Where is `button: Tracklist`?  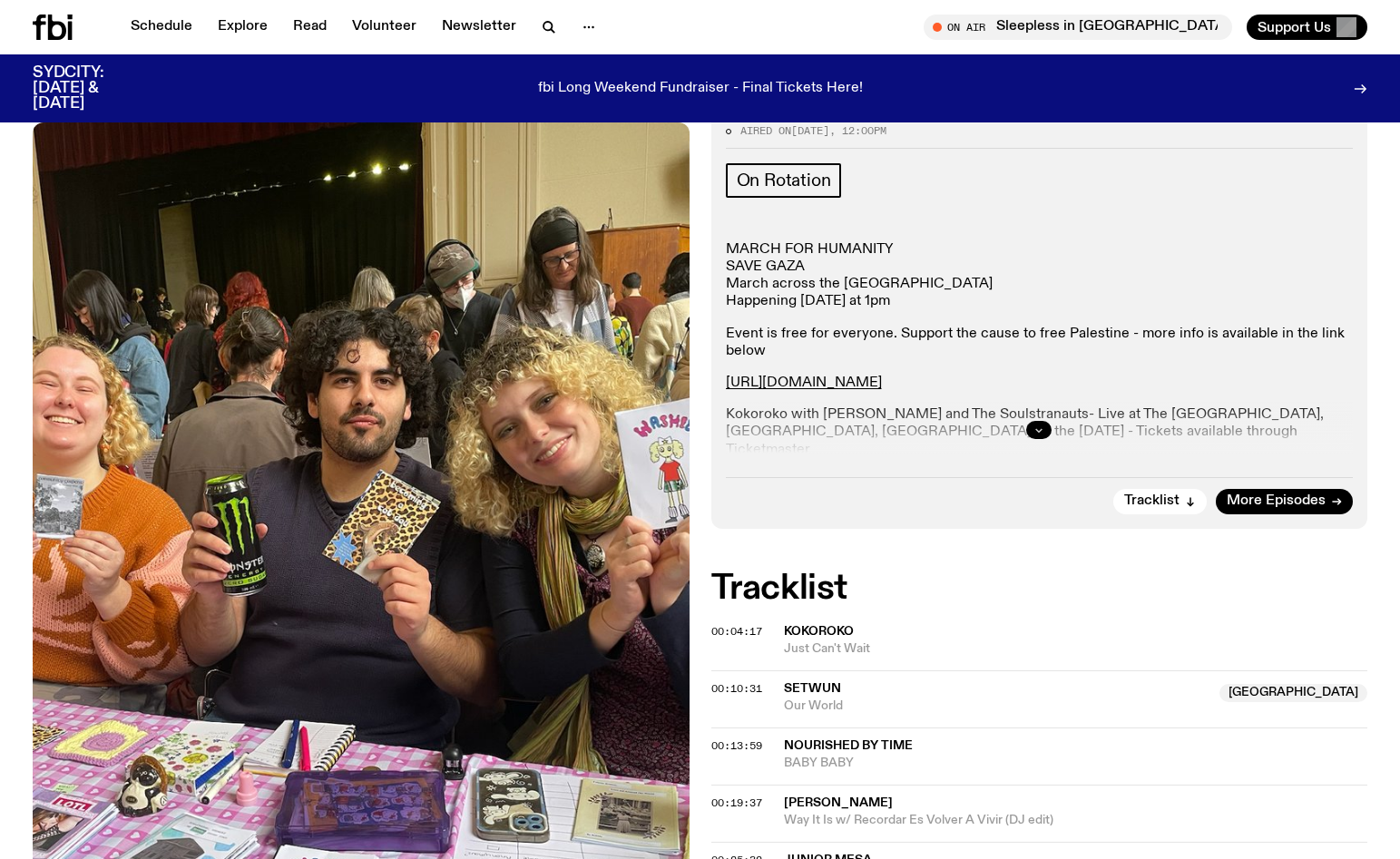
button: Tracklist is located at coordinates (1160, 502).